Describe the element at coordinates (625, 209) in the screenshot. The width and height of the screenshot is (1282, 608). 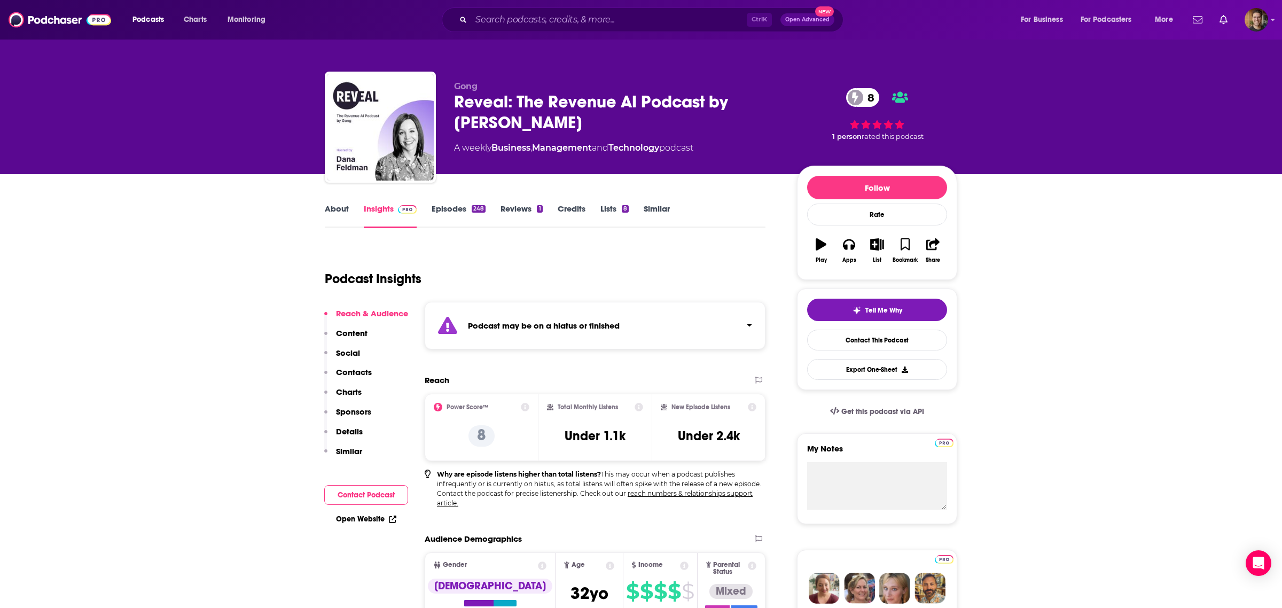
I see `div: 8` at that location.